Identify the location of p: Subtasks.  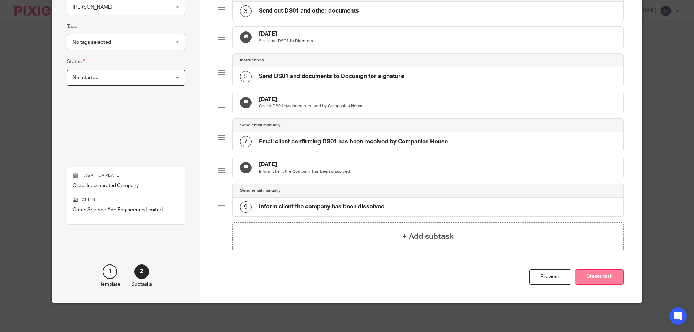
(142, 284).